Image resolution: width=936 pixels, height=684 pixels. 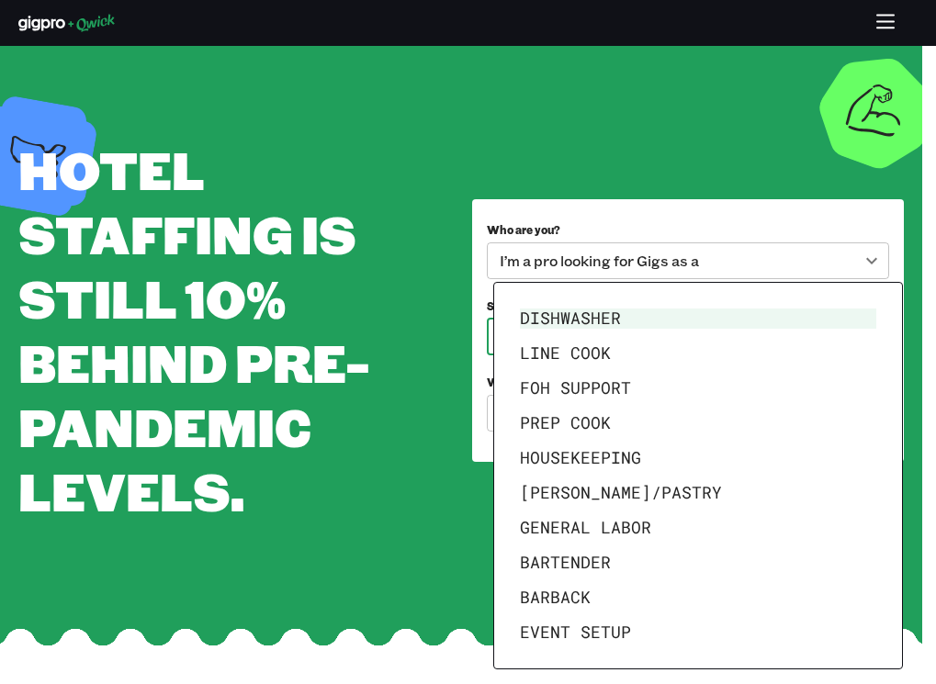 What do you see at coordinates (698, 633) in the screenshot?
I see `li: Event Setup` at bounding box center [698, 633].